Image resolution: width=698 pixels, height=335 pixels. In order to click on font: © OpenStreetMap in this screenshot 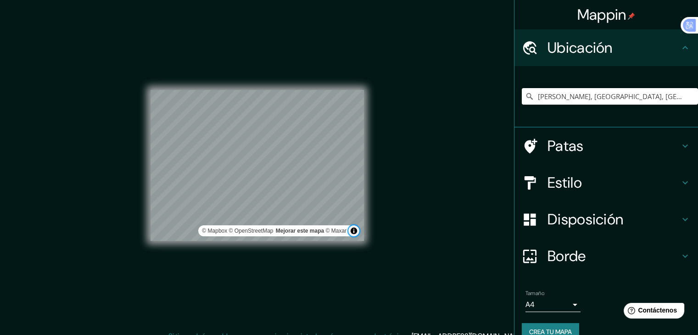, I will do `click(251, 231)`.